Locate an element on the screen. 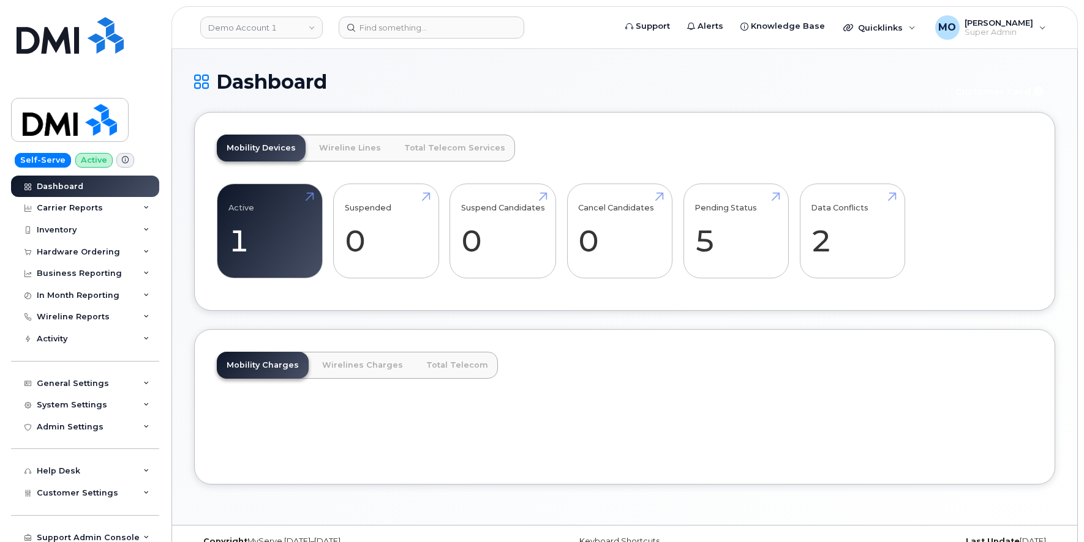 The height and width of the screenshot is (542, 1084). a: Suspended 0 is located at coordinates (386, 231).